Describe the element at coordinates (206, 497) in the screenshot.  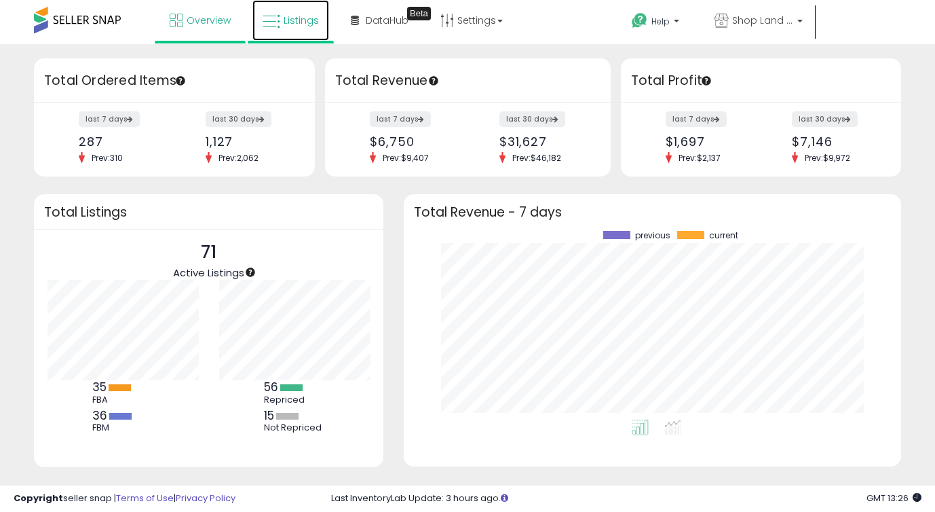
I see `a: Privacy Policy` at that location.